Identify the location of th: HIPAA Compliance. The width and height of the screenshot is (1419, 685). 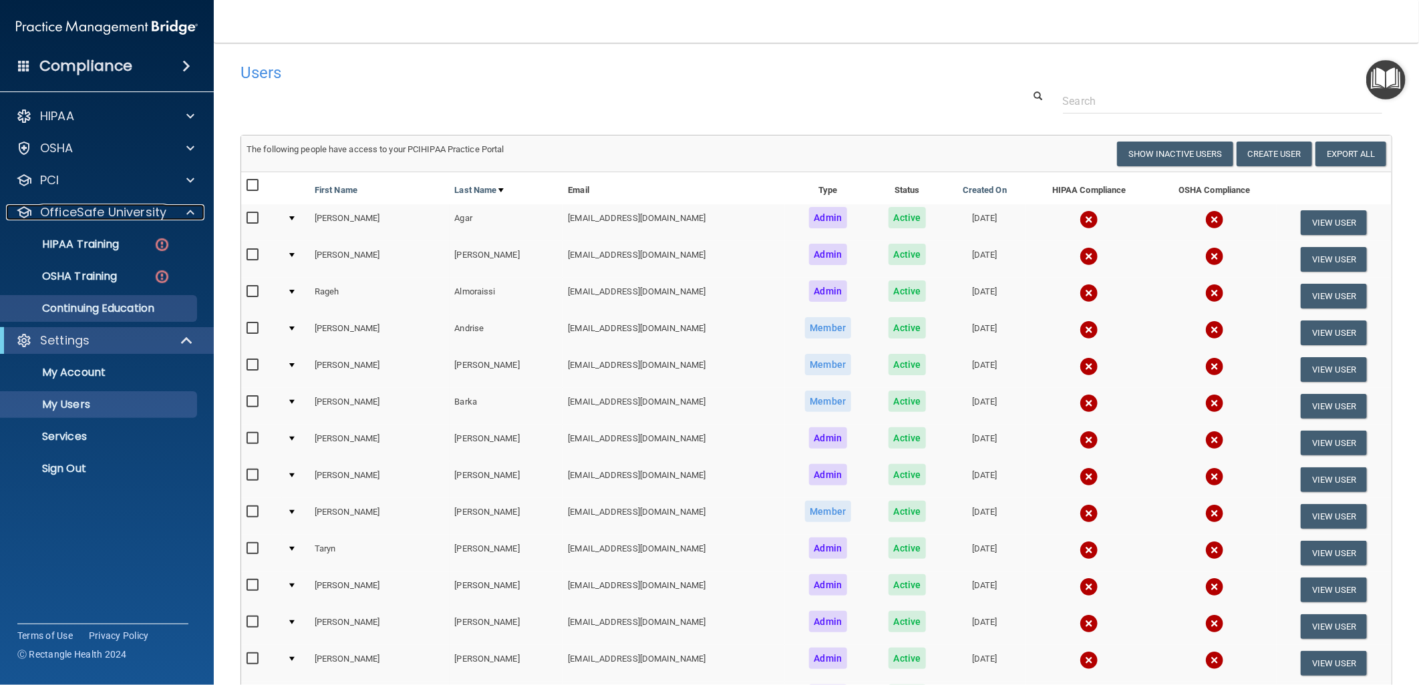
(1089, 188).